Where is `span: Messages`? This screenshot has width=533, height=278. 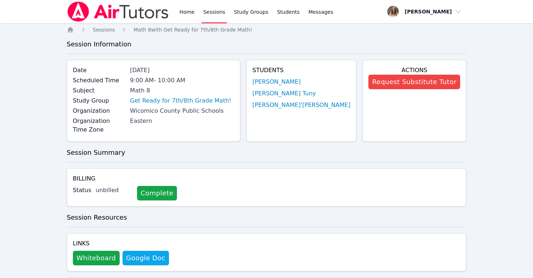
span: Messages is located at coordinates (320, 12).